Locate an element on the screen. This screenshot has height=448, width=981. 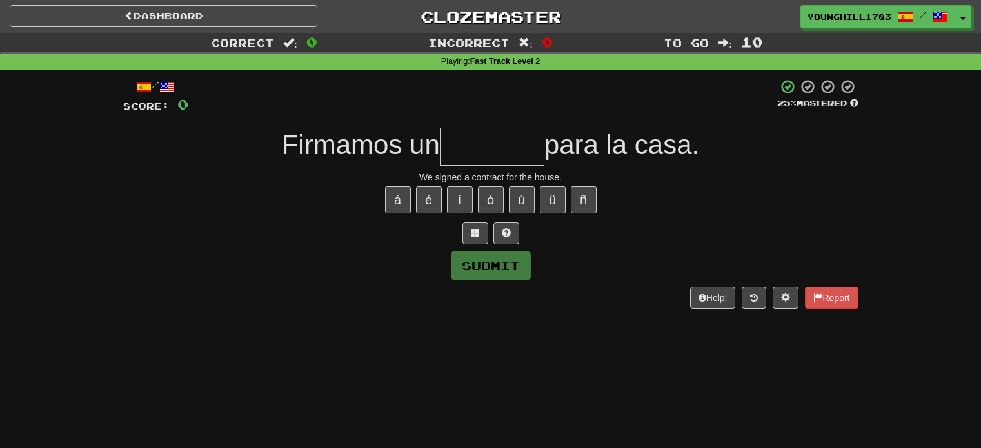
button: Round history (alt+y) is located at coordinates (754, 298).